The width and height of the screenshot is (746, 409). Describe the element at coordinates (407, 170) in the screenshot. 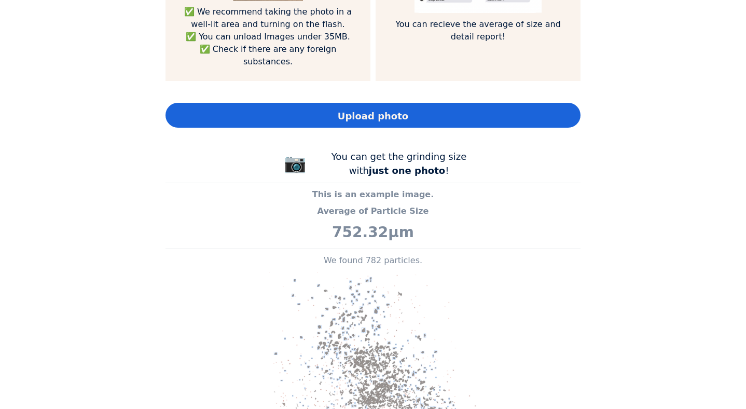

I see `b: just one photo` at that location.